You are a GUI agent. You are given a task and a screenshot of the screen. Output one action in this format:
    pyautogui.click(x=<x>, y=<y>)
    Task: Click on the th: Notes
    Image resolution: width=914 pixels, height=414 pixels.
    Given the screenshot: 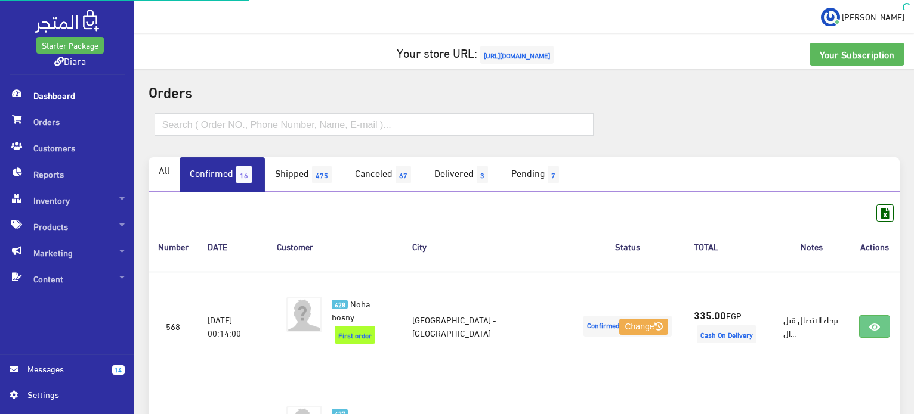 What is the action you would take?
    pyautogui.click(x=811, y=246)
    